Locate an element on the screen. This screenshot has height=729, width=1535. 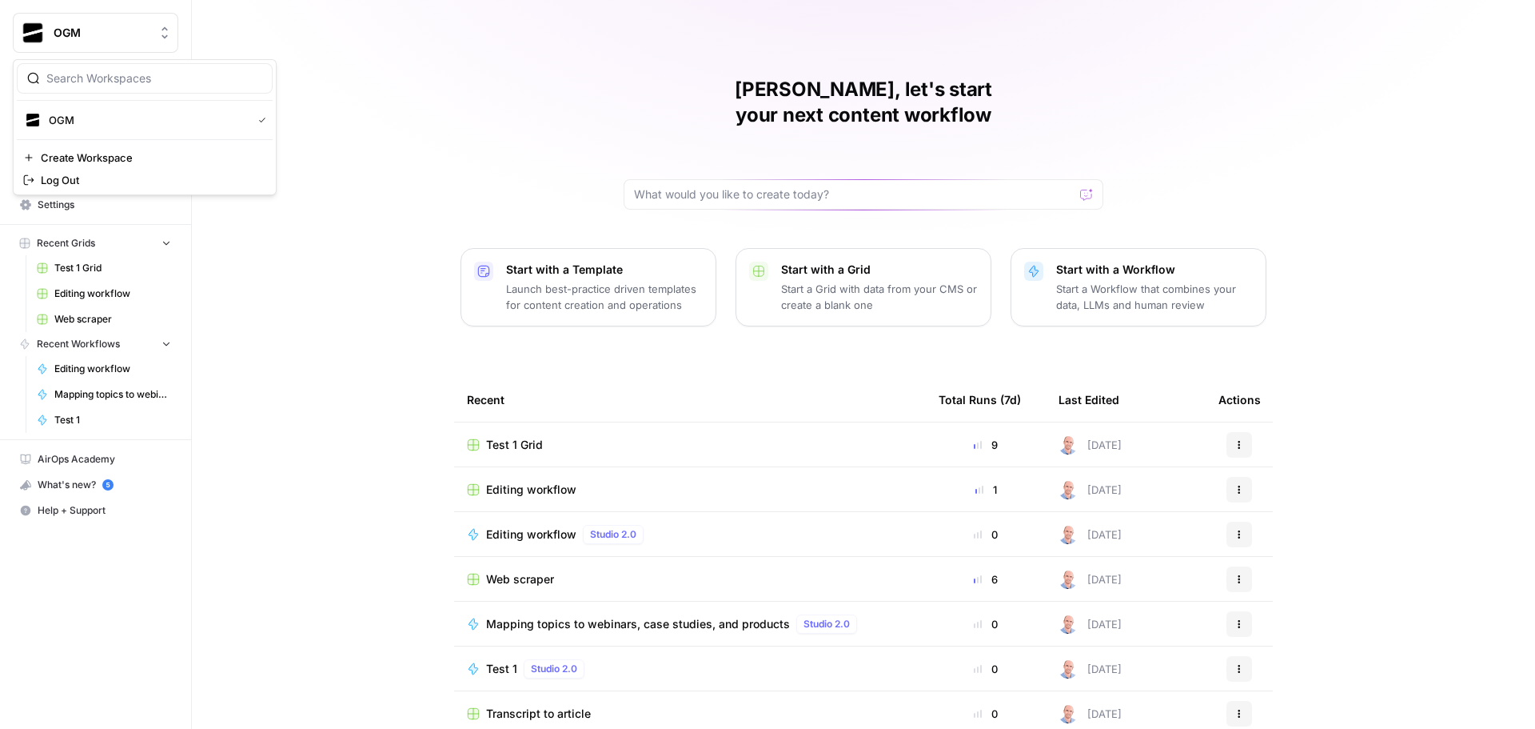
span: Log Out is located at coordinates (150, 180).